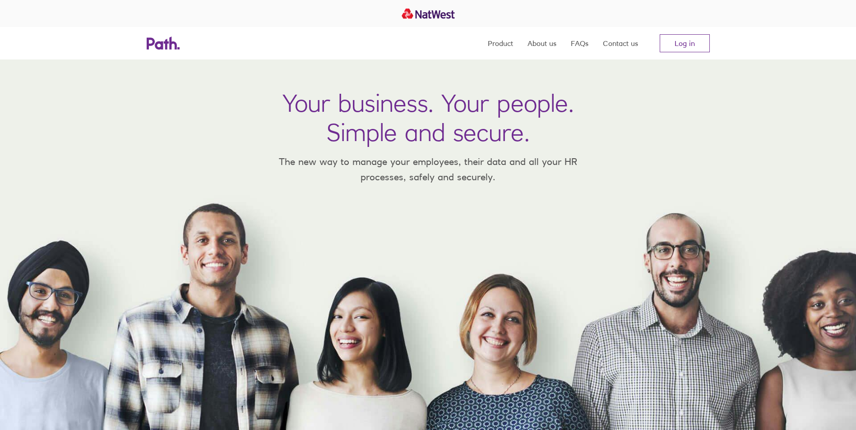  What do you see at coordinates (542, 43) in the screenshot?
I see `a: About us` at bounding box center [542, 43].